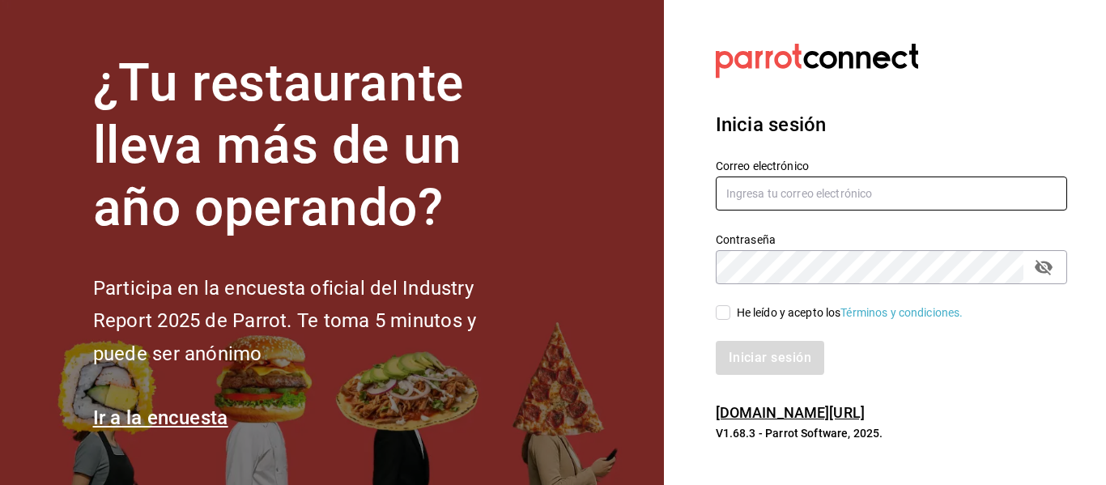  I want to click on label: Correo electrónico, so click(891, 166).